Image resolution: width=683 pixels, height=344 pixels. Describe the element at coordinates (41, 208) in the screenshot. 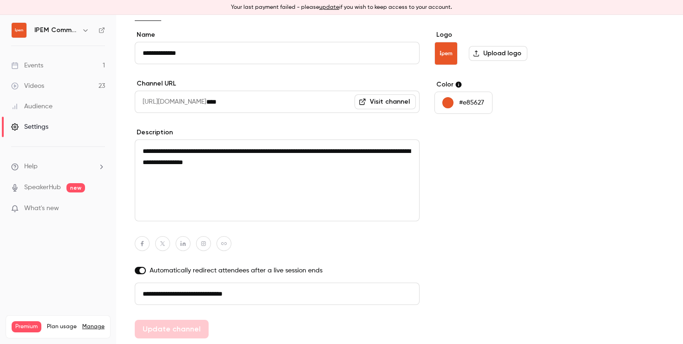

I see `span: What's new` at that location.